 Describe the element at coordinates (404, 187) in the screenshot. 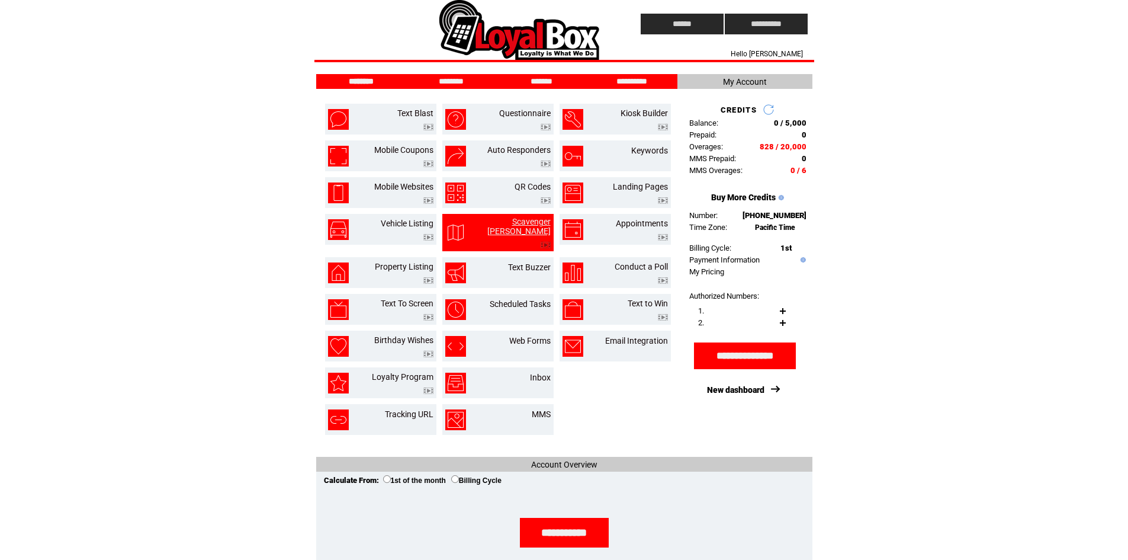

I see `a: Mobile Websites` at that location.